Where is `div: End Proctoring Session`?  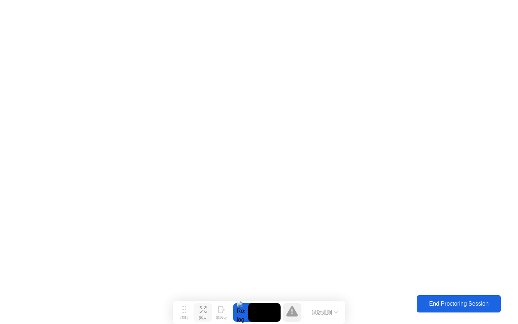 div: End Proctoring Session is located at coordinates (459, 304).